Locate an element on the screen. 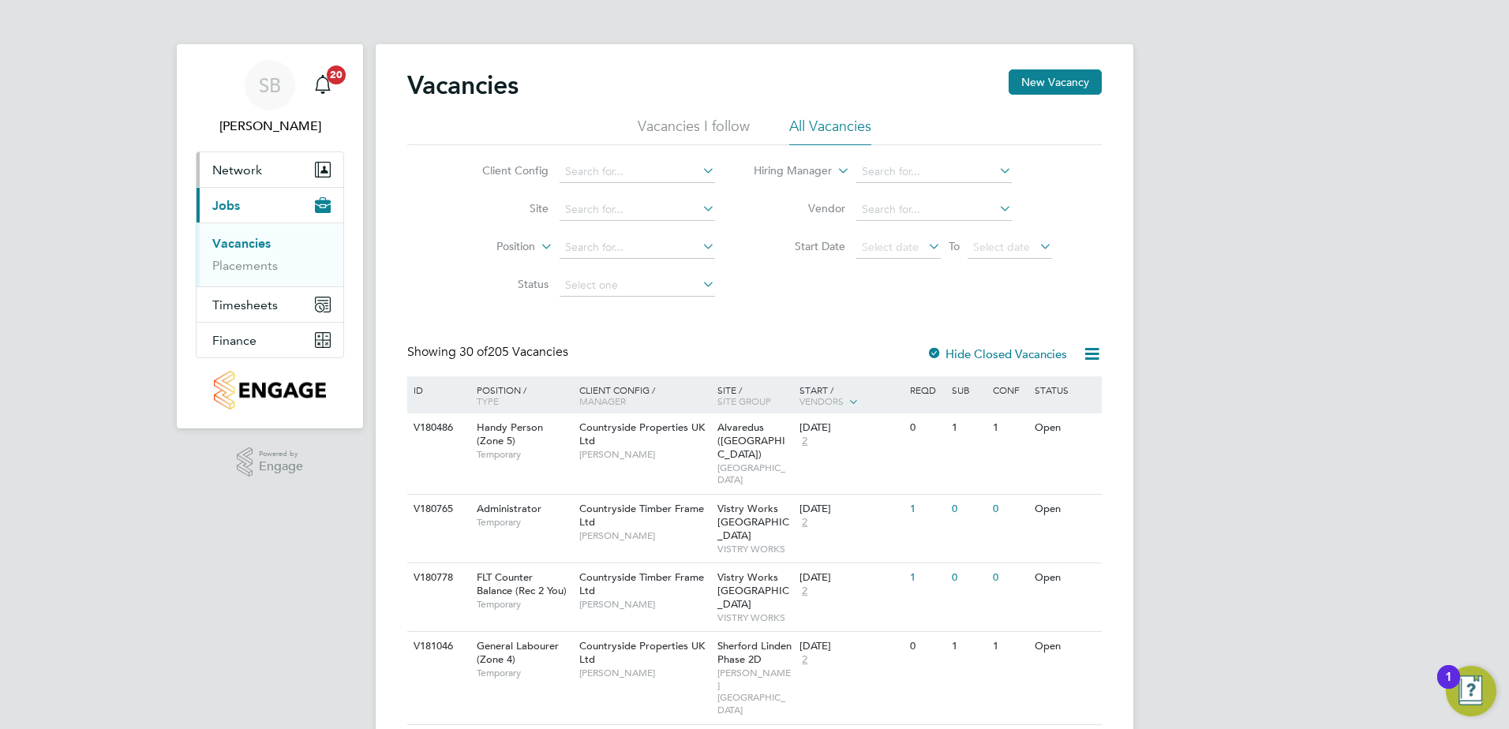 The image size is (1509, 729). span: Finance is located at coordinates (234, 340).